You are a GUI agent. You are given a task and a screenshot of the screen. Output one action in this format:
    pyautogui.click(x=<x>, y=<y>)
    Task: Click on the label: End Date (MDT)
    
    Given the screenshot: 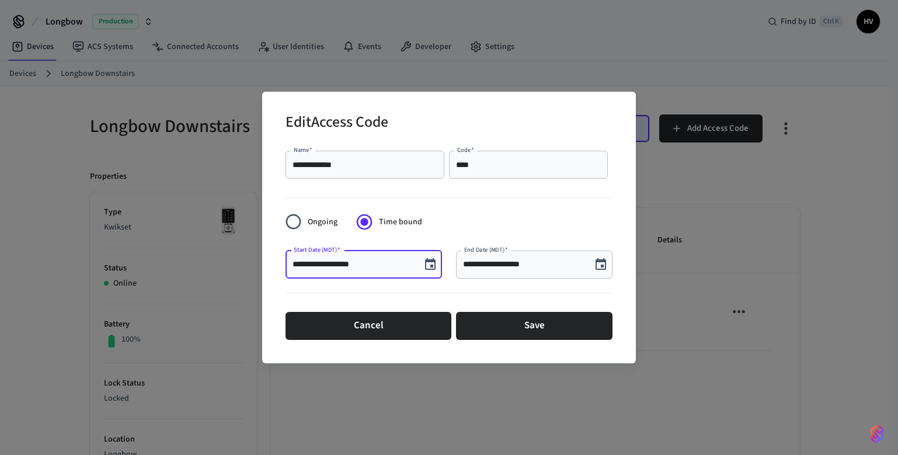 What is the action you would take?
    pyautogui.click(x=486, y=249)
    